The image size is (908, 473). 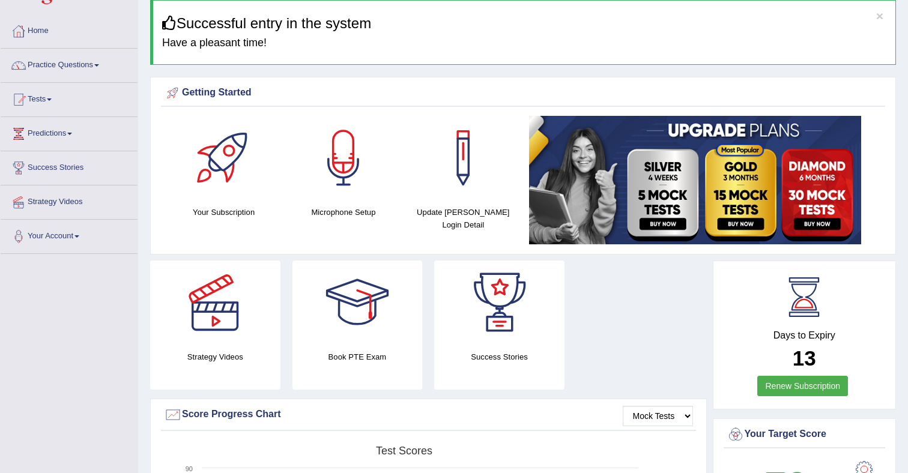 What do you see at coordinates (69, 29) in the screenshot?
I see `a: Home` at bounding box center [69, 29].